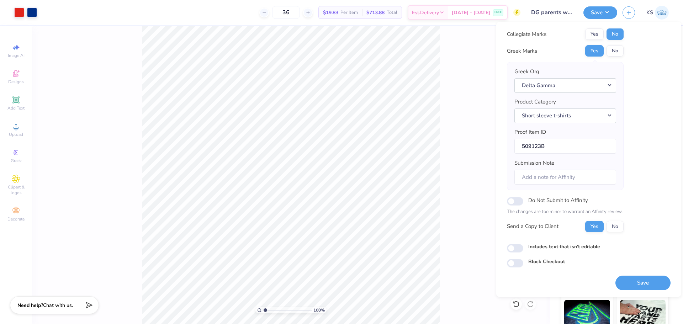 This screenshot has width=683, height=324. Describe the element at coordinates (522, 51) in the screenshot. I see `div: Greek Marks` at that location.